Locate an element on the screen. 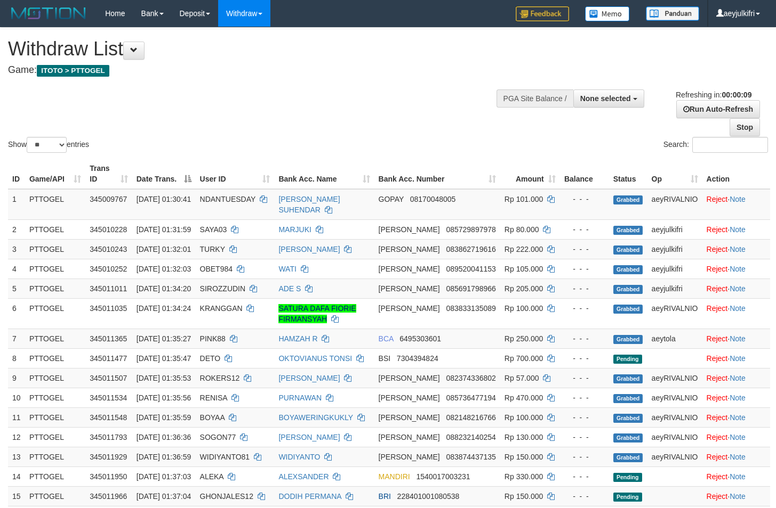  span: BRI is located at coordinates (384, 497).